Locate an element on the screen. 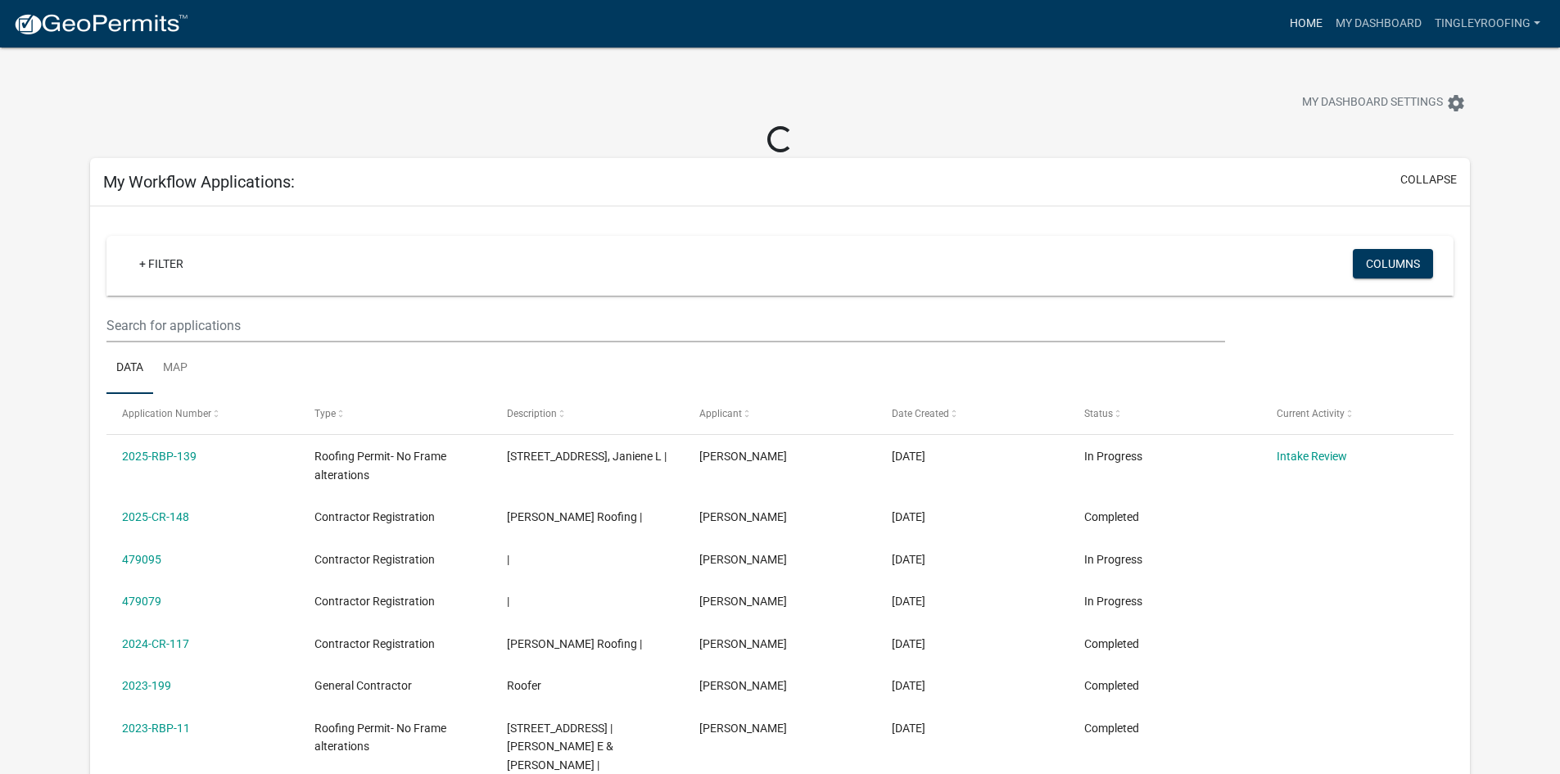 The height and width of the screenshot is (774, 1560). span: Applicant is located at coordinates (721, 414).